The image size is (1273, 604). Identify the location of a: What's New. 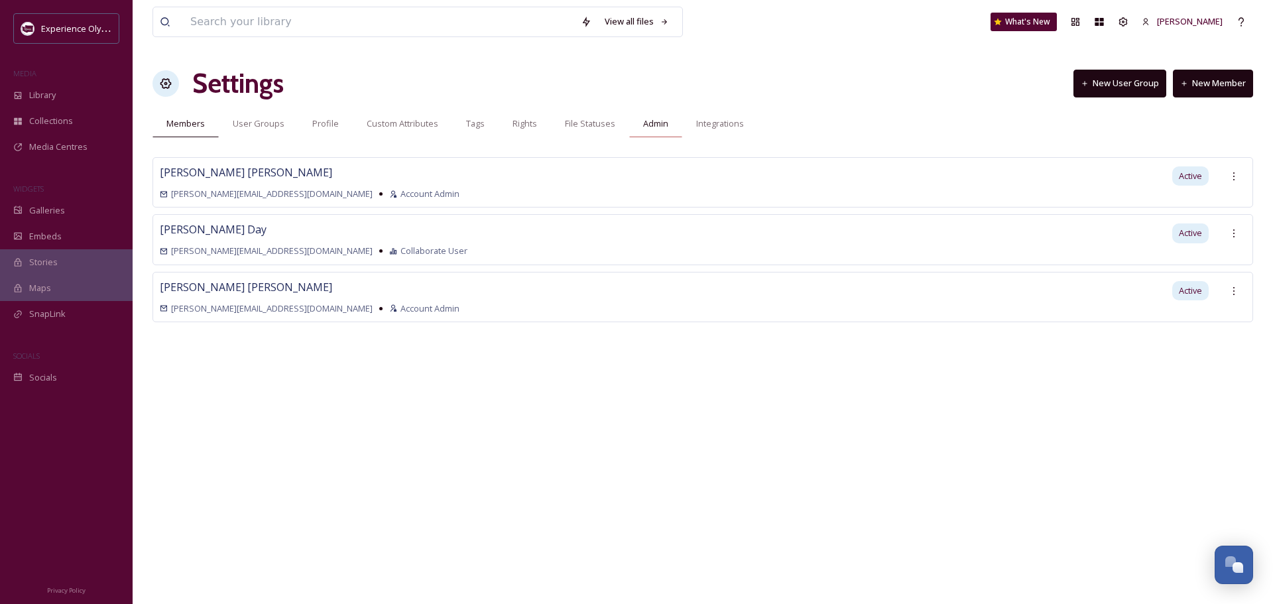
(1024, 22).